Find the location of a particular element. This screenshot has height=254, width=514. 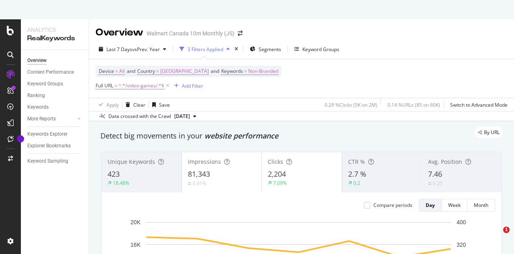

div: Data crossed with the Crawl is located at coordinates (140, 116).